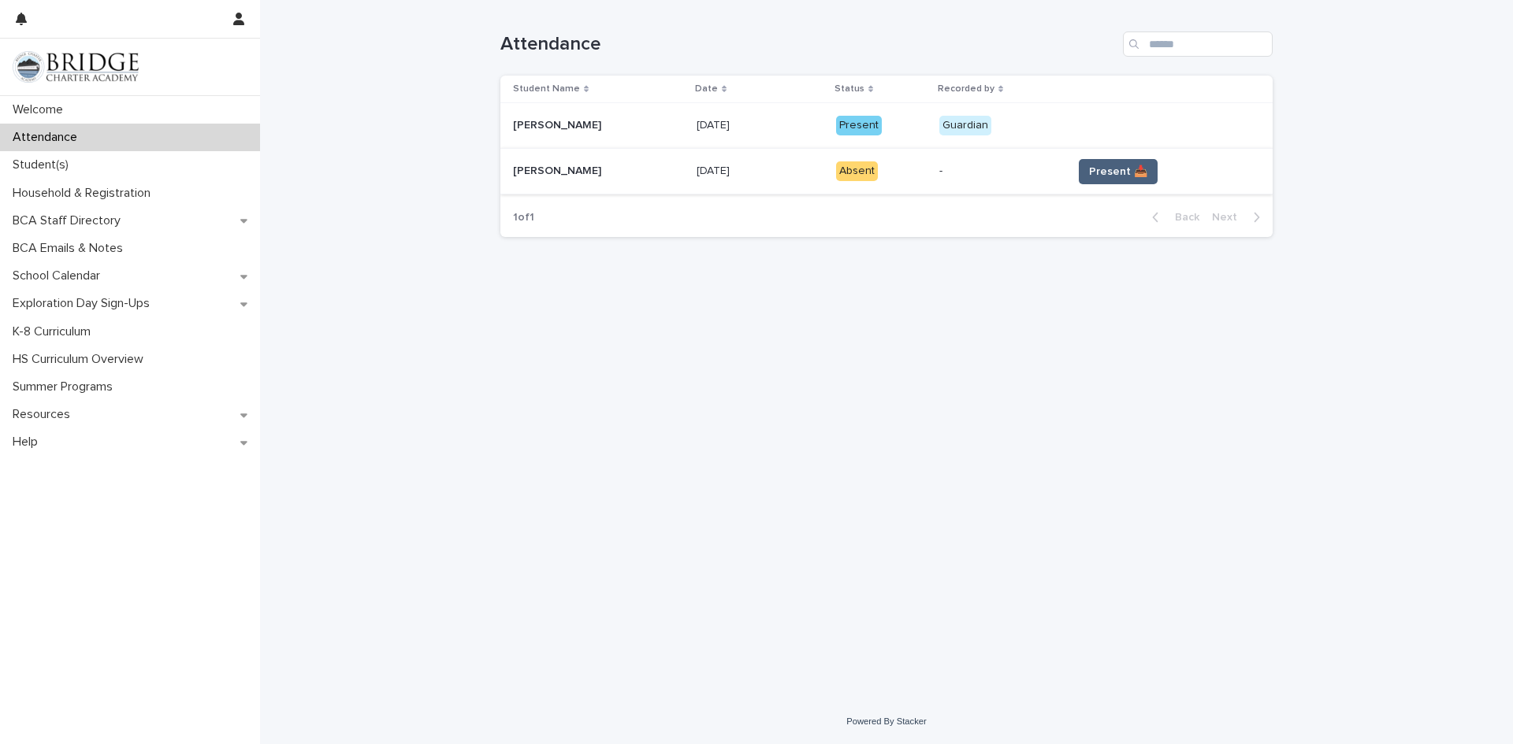  Describe the element at coordinates (1197, 44) in the screenshot. I see `input: Search` at that location.